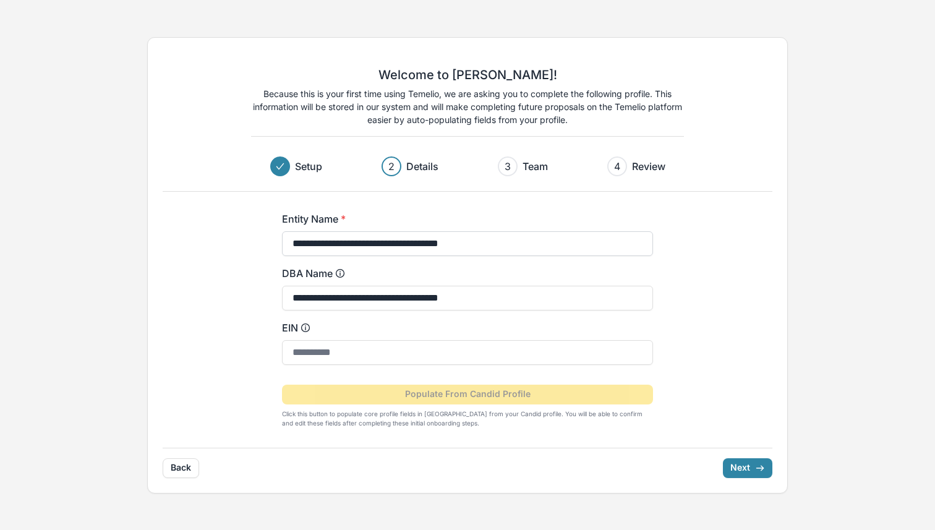 This screenshot has height=530, width=935. I want to click on h3: Setup, so click(309, 166).